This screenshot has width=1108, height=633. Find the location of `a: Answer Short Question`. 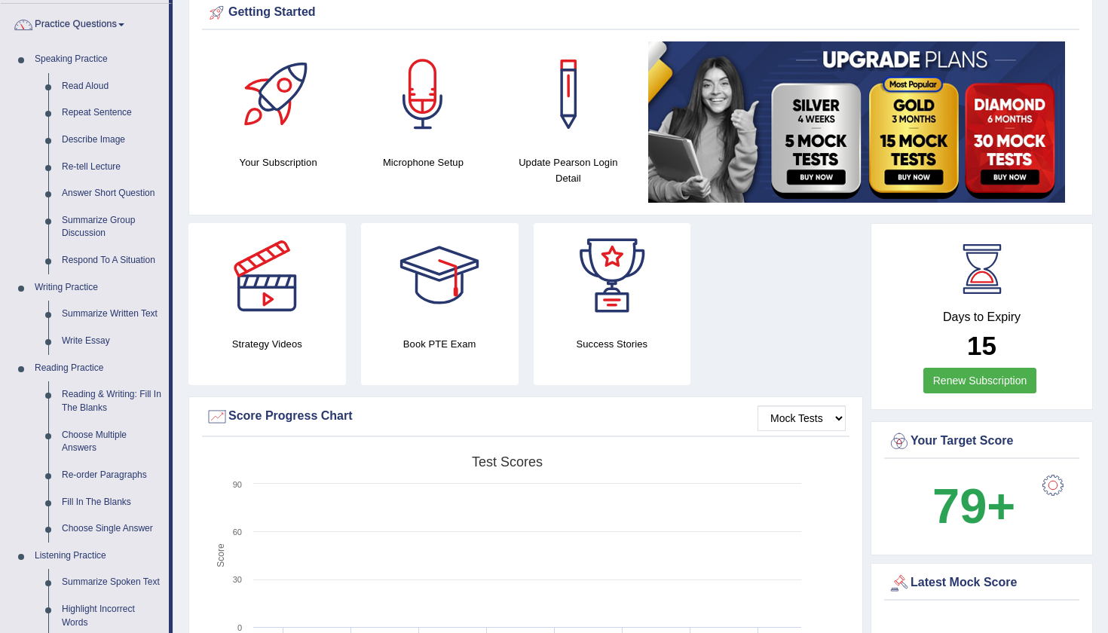

a: Answer Short Question is located at coordinates (112, 194).